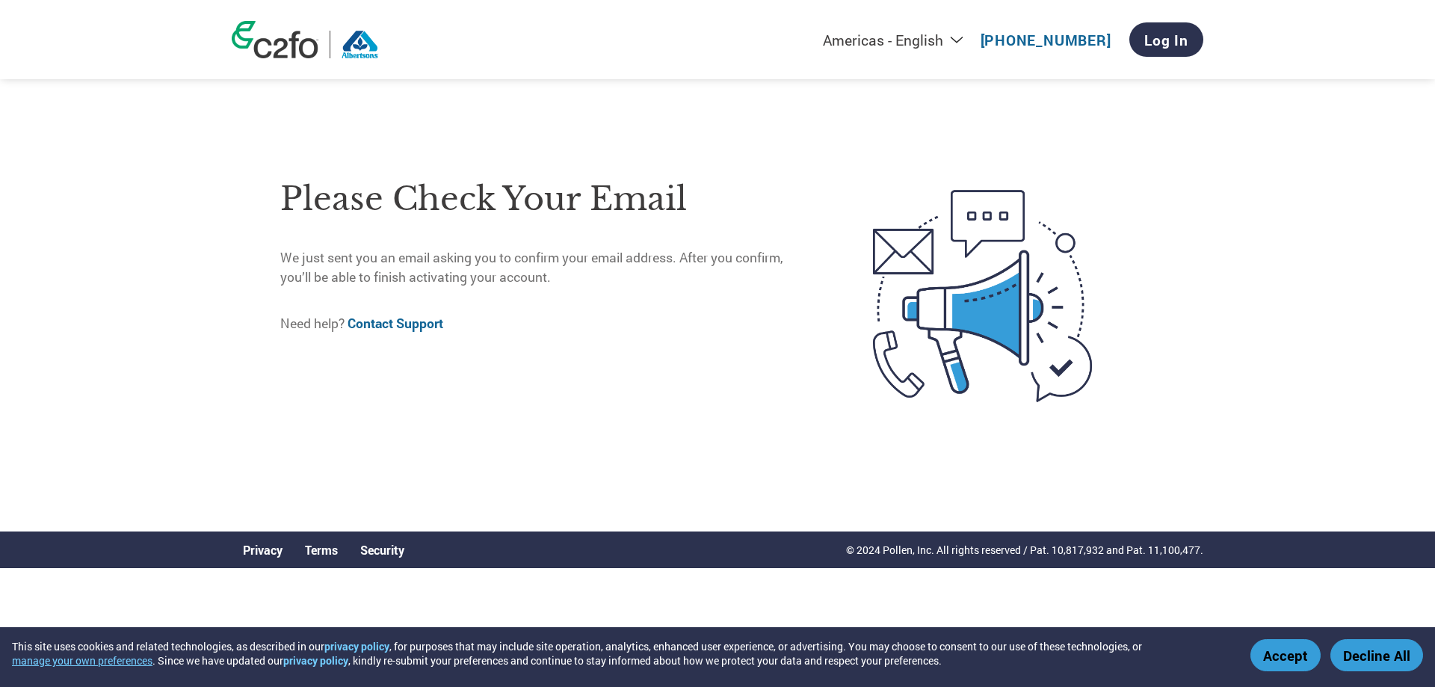 Image resolution: width=1435 pixels, height=687 pixels. Describe the element at coordinates (1377, 655) in the screenshot. I see `button: Decline All` at that location.